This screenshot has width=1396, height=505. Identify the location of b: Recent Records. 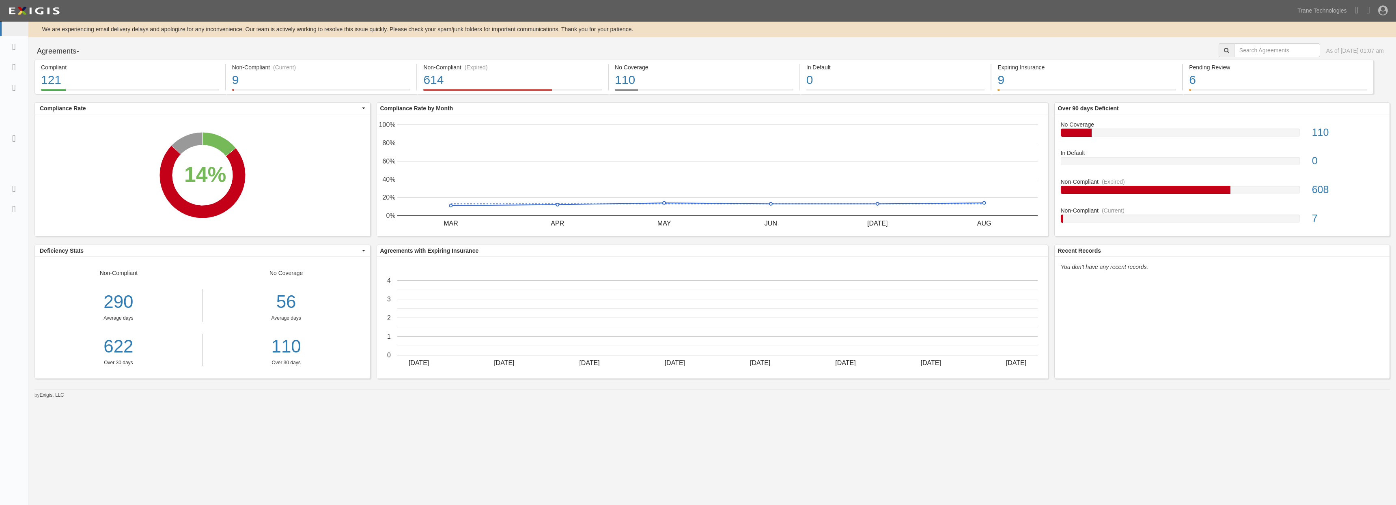
(1080, 251).